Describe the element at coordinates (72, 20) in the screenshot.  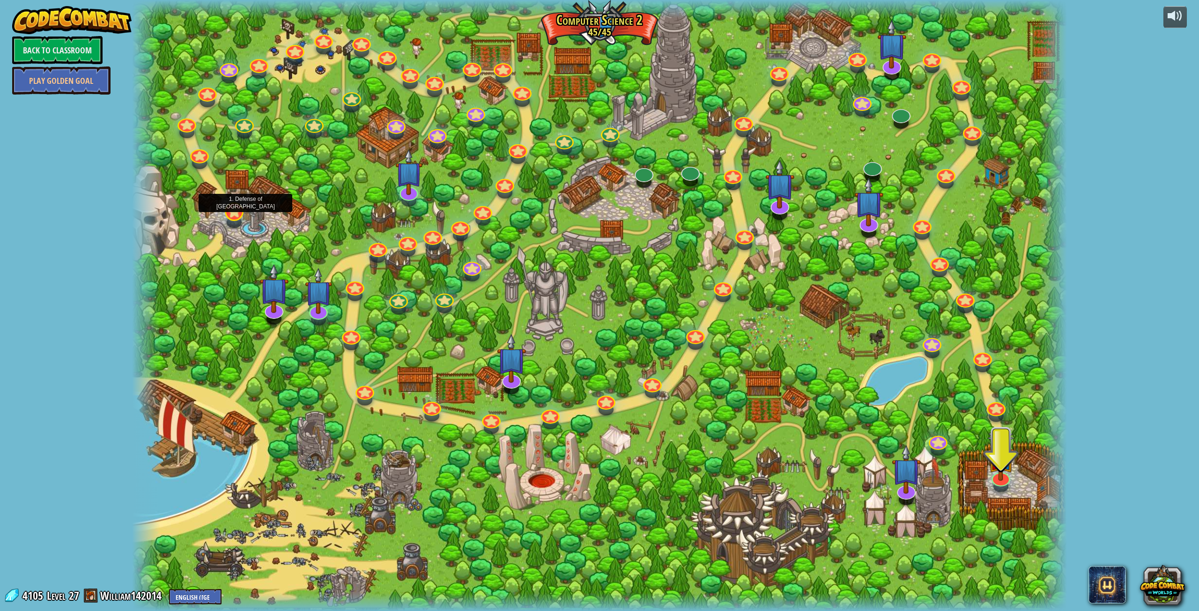
I see `img: CodeCombat - Learn how to code by playing a game` at that location.